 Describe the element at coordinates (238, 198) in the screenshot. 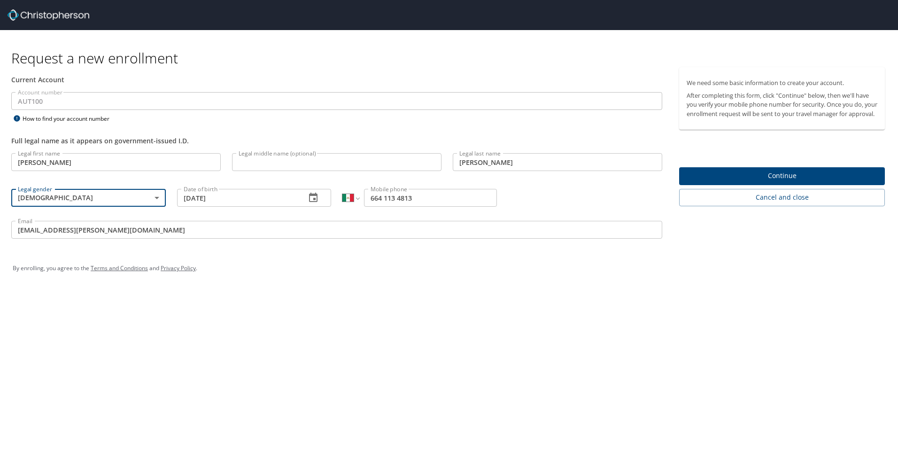

I see `input: MM/DD/YYYY` at that location.